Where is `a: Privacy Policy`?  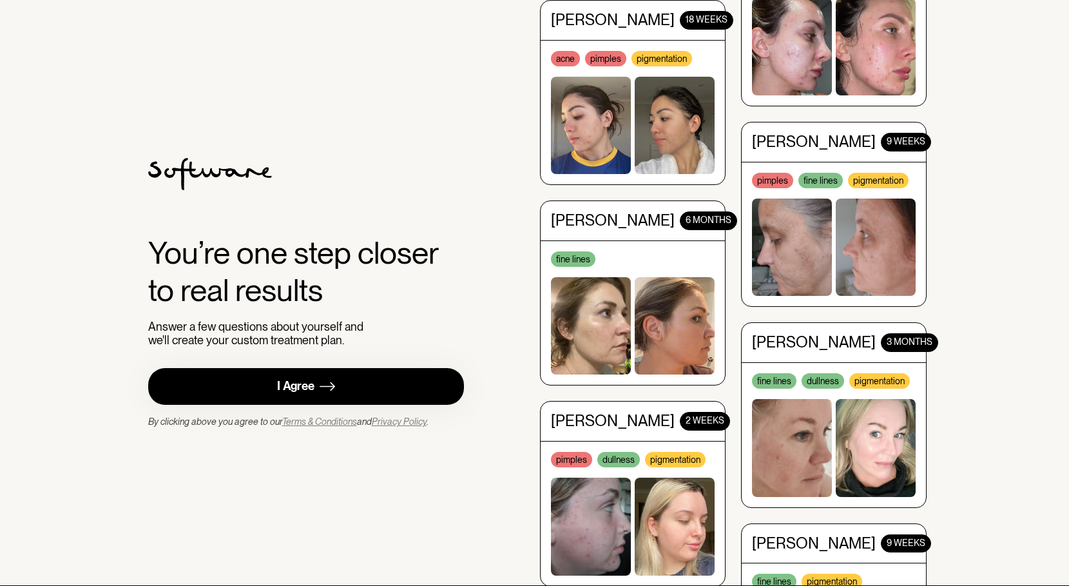 a: Privacy Policy is located at coordinates (399, 421).